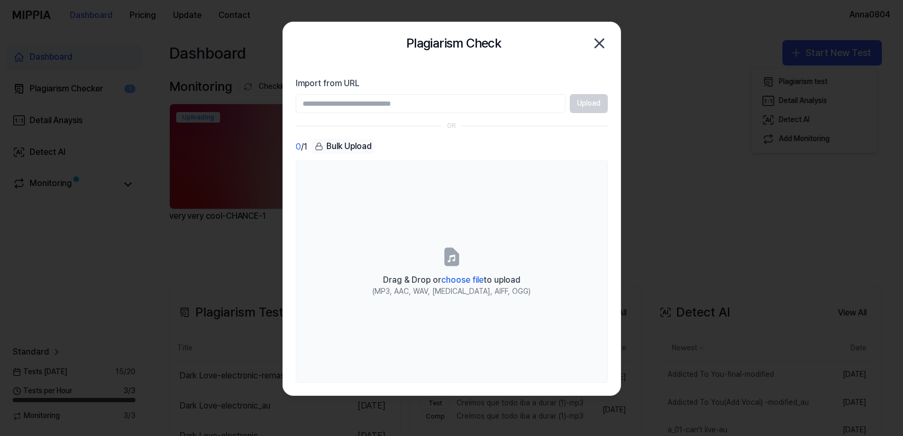 This screenshot has height=436, width=903. I want to click on div: OR, so click(451, 126).